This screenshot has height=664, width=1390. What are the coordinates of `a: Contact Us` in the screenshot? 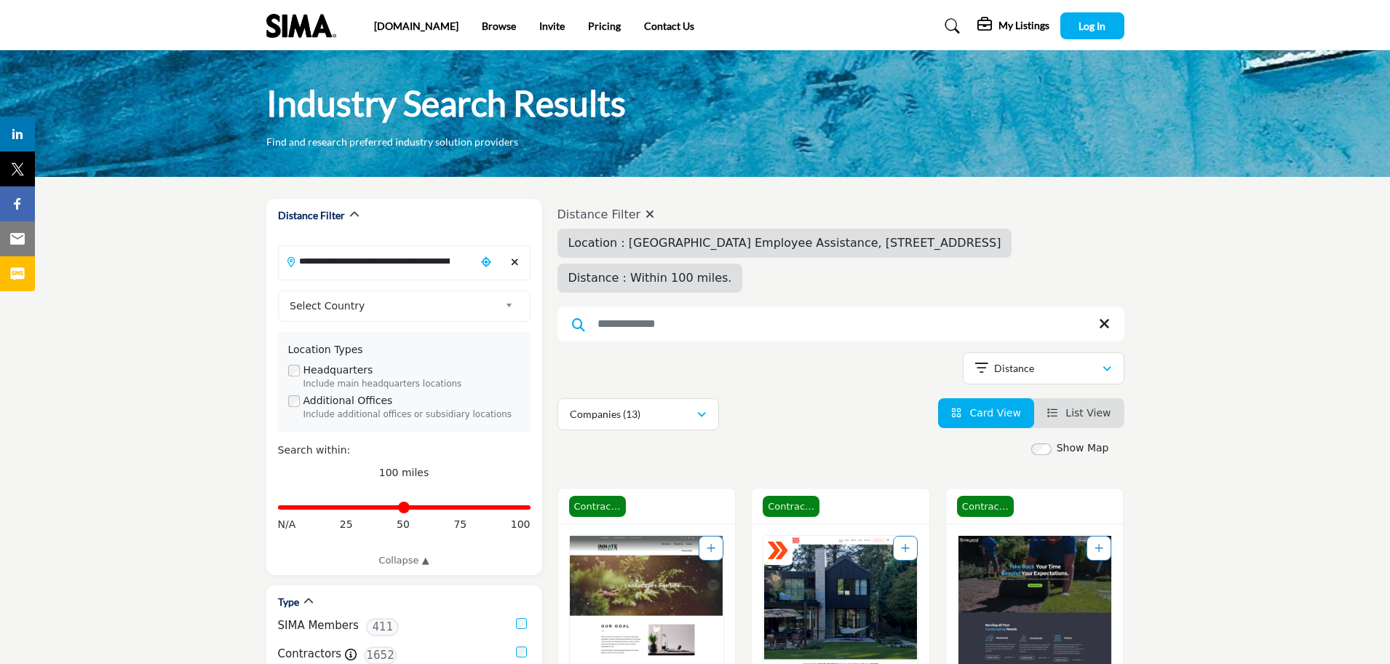 It's located at (669, 25).